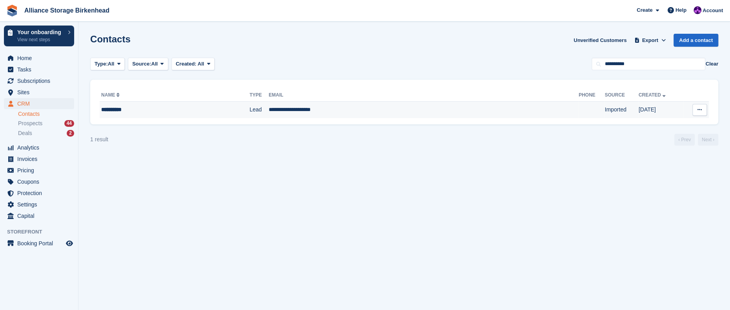 The image size is (730, 310). I want to click on span: Protection, so click(41, 193).